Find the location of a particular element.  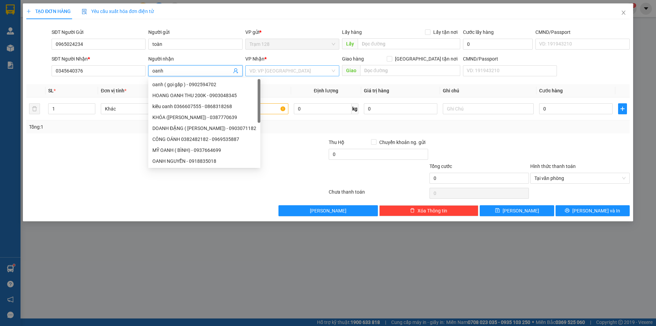

label: Cước lấy hàng is located at coordinates (478, 32).